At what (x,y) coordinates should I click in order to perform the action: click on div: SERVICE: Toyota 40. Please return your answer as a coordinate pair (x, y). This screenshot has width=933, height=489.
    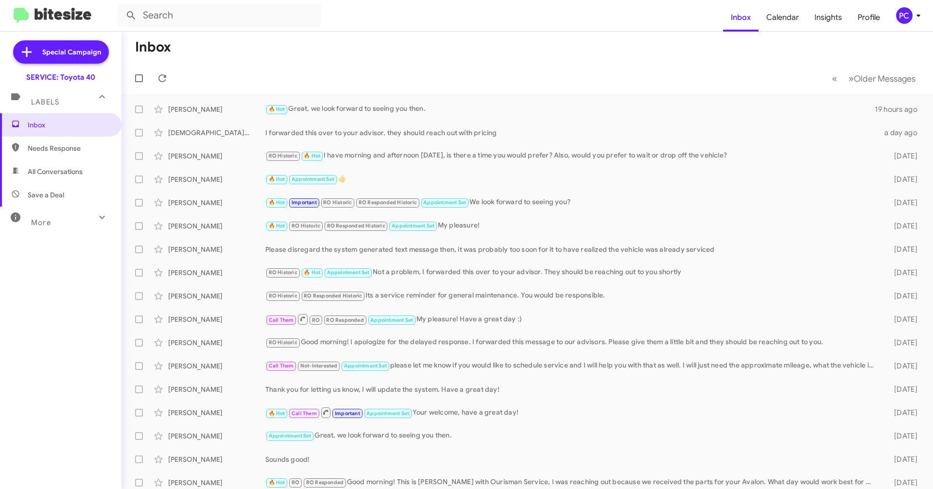
    Looking at the image, I should click on (61, 77).